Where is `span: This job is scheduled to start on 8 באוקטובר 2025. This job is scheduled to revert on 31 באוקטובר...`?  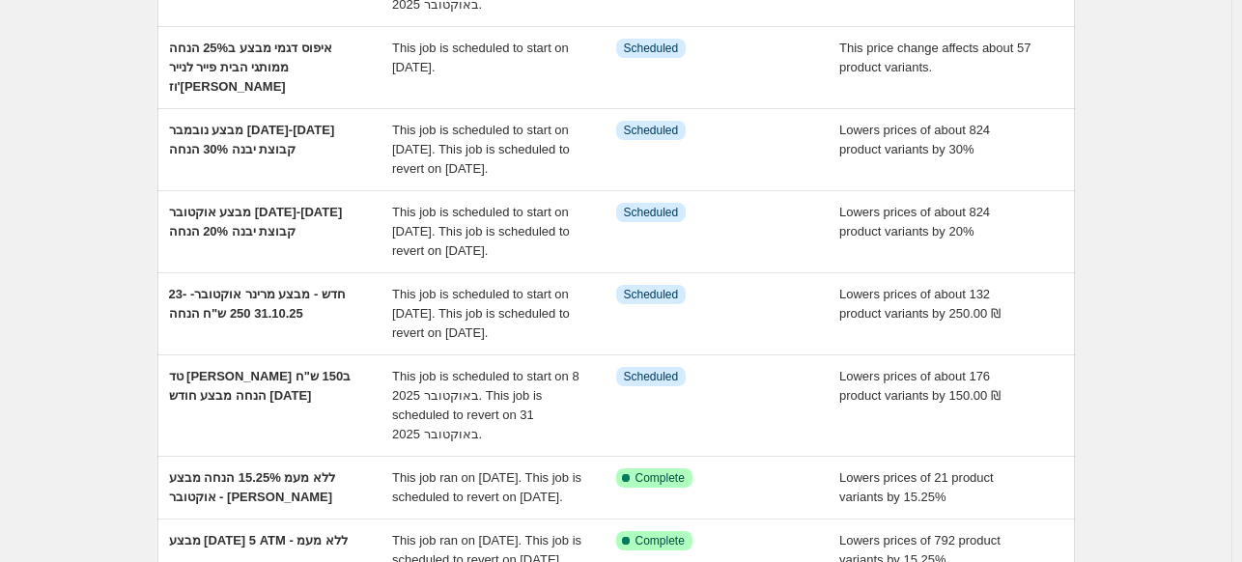 span: This job is scheduled to start on 8 באוקטובר 2025. This job is scheduled to revert on 31 באוקטובר... is located at coordinates (486, 405).